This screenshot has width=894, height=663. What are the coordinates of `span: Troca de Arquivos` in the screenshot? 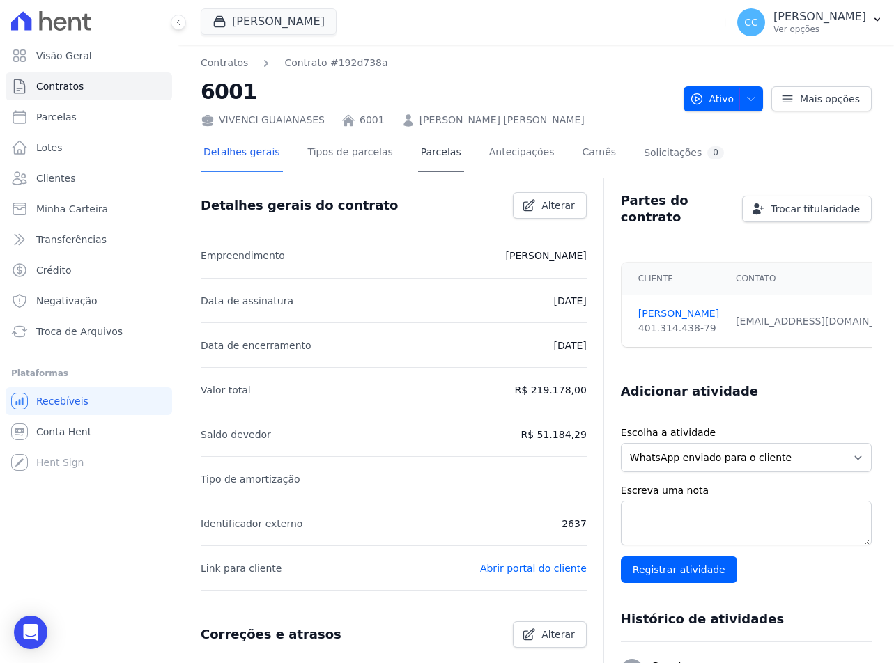 It's located at (79, 332).